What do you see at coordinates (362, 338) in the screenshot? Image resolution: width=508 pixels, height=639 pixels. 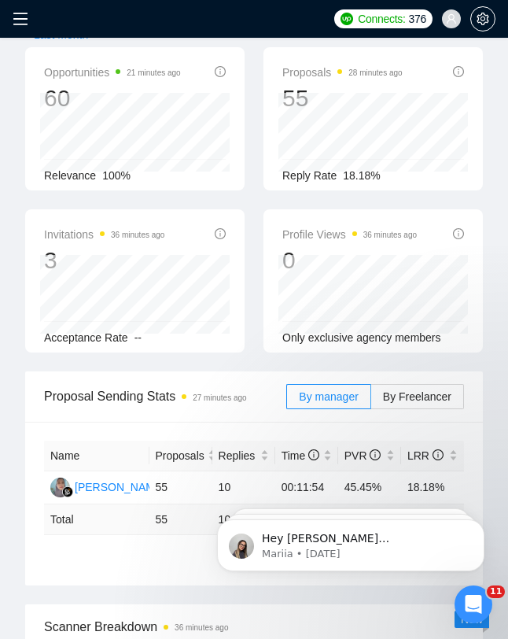 I see `span: Only exclusive agency members` at bounding box center [362, 338].